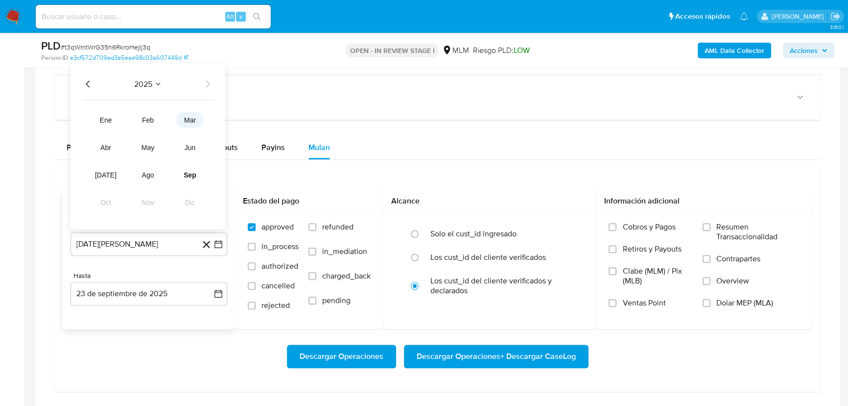  What do you see at coordinates (809, 50) in the screenshot?
I see `button: Acciones` at bounding box center [809, 50].